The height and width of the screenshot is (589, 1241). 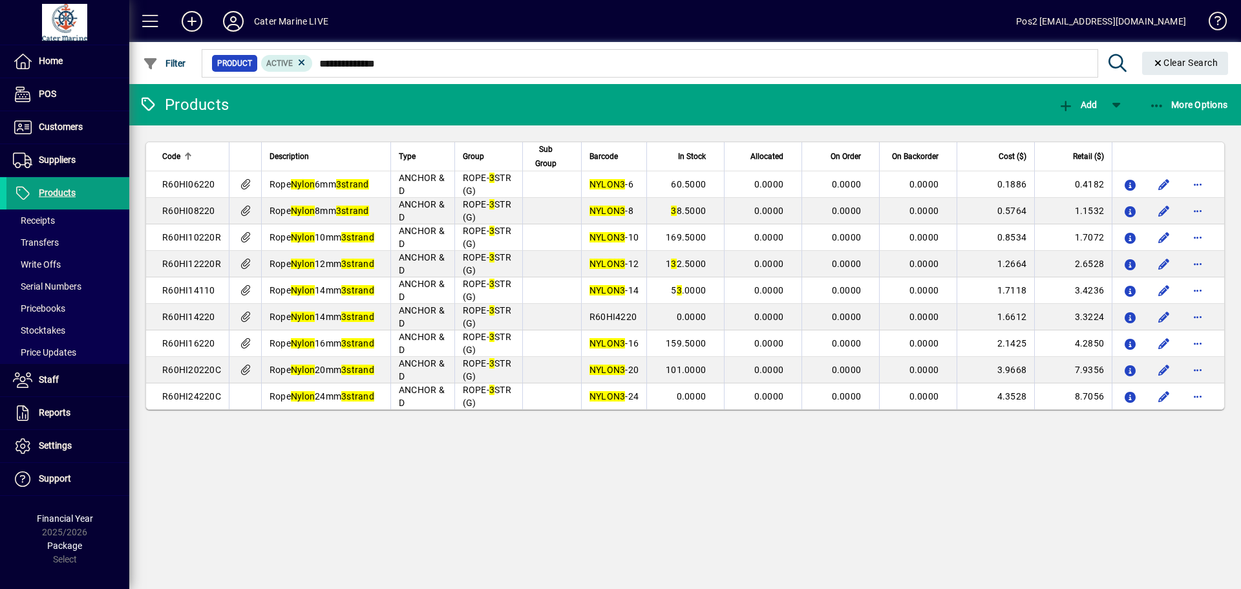 I want to click on div: Sub Group, so click(x=552, y=156).